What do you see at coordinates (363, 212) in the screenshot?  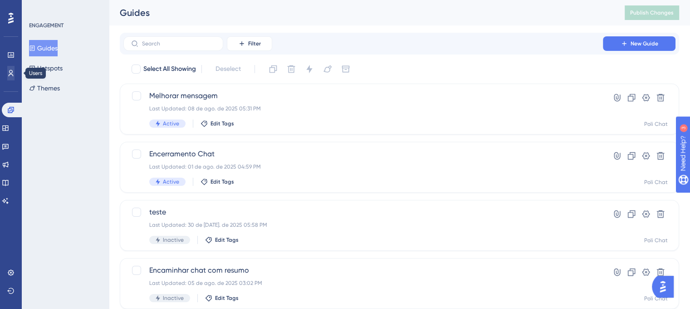 I see `span: teste` at bounding box center [363, 212].